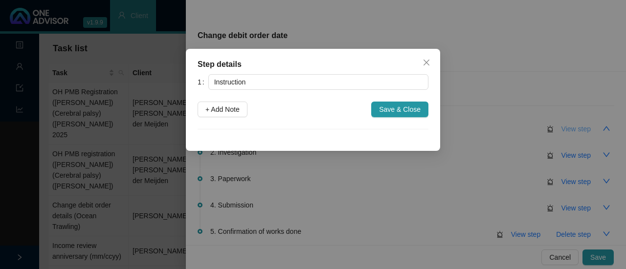 The width and height of the screenshot is (626, 269). What do you see at coordinates (399, 109) in the screenshot?
I see `button: Save & Close` at bounding box center [399, 109].